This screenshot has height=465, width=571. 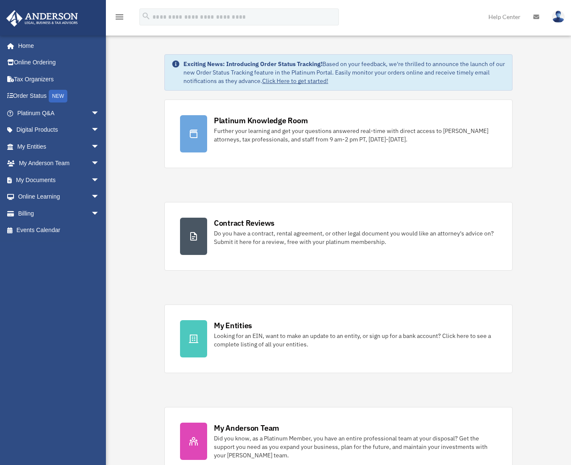 What do you see at coordinates (59, 113) in the screenshot?
I see `a: Platinum Q&Aarrow_drop_down` at bounding box center [59, 113].